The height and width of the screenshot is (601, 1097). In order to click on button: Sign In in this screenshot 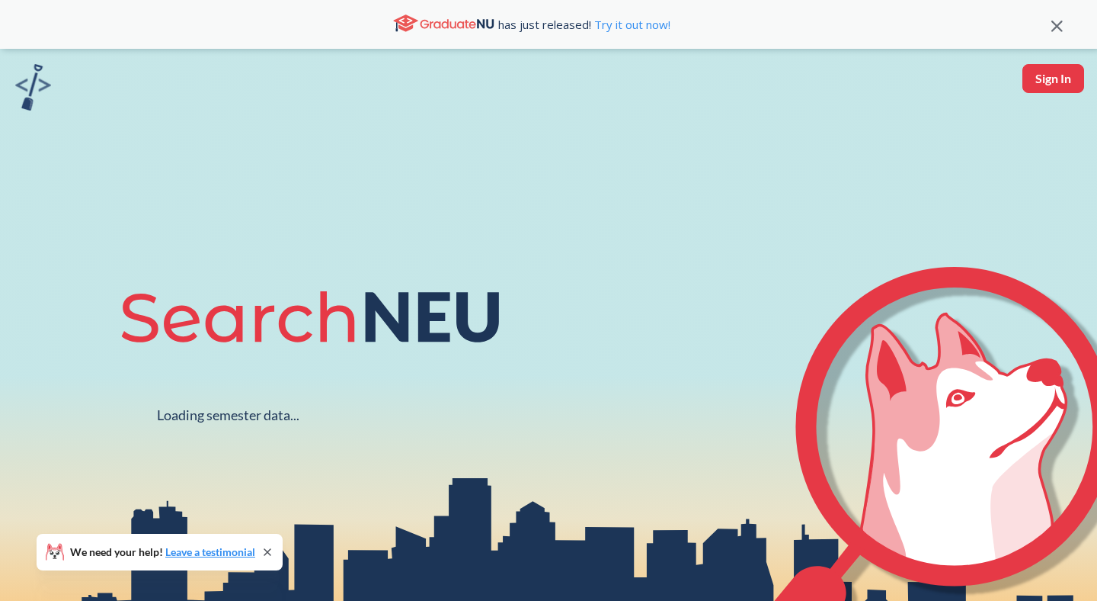, I will do `click(1053, 79)`.